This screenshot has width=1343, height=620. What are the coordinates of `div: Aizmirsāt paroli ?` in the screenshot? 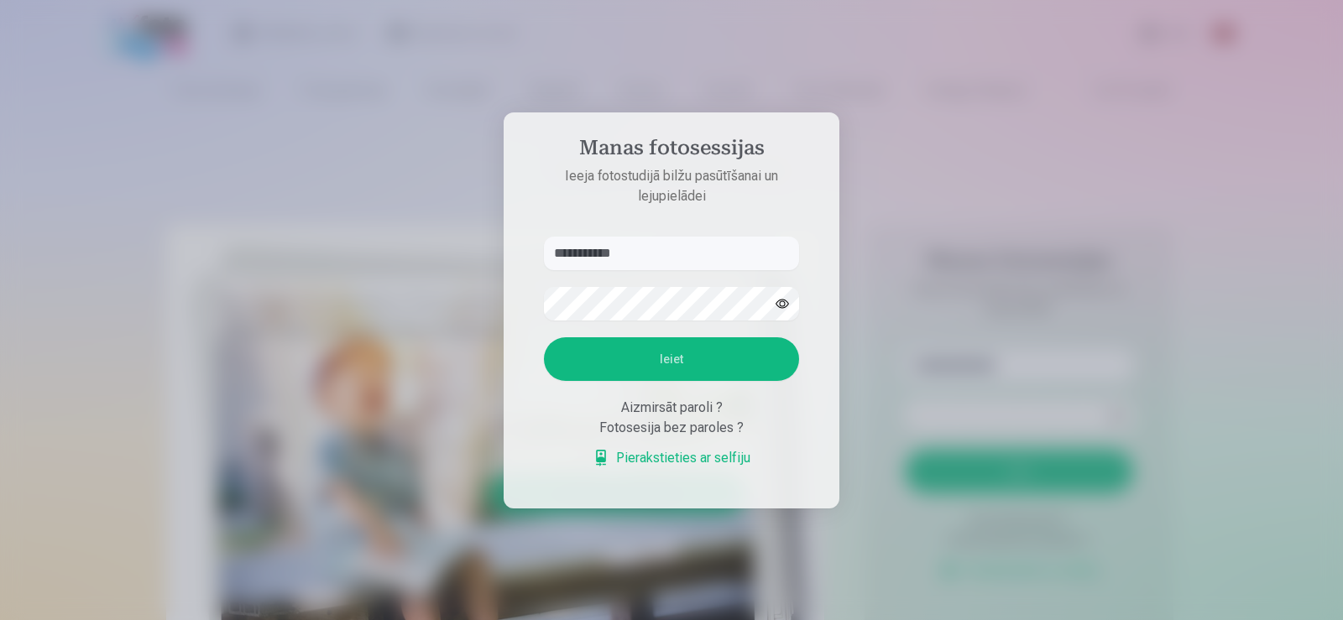 It's located at (671, 408).